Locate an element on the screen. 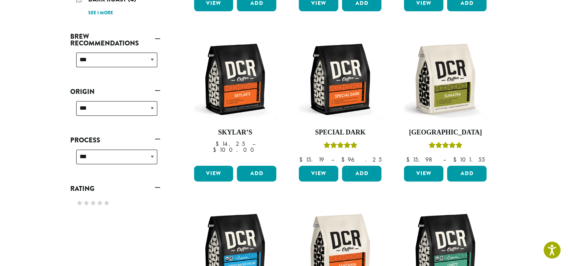  bdi: 96.25 is located at coordinates (361, 159).